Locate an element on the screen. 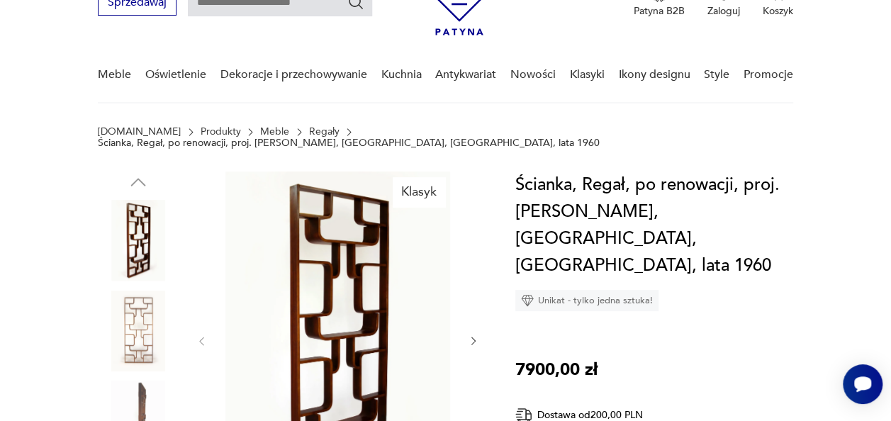 Image resolution: width=891 pixels, height=421 pixels. p: Zaloguj is located at coordinates (724, 11).